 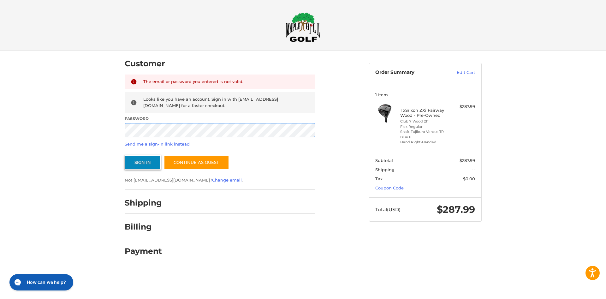 I want to click on label: Password, so click(x=220, y=119).